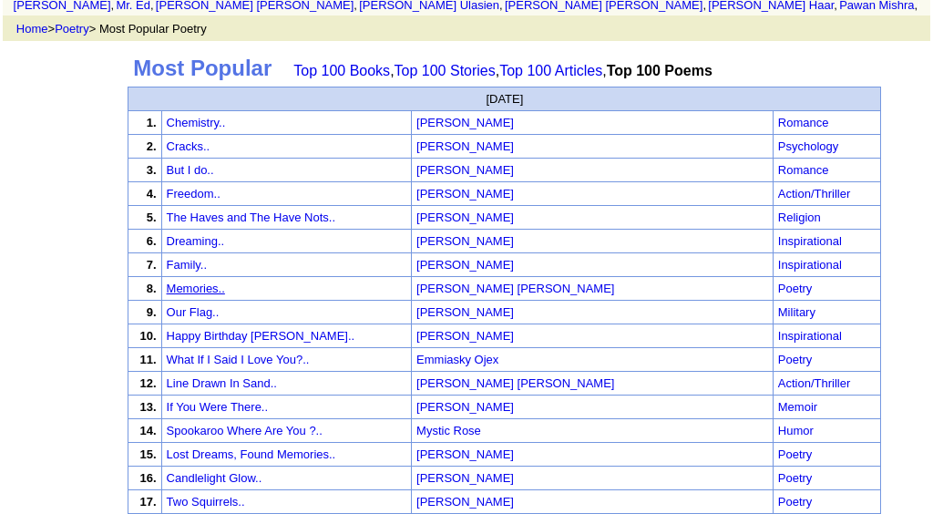  What do you see at coordinates (448, 430) in the screenshot?
I see `font: Mystic Rose` at bounding box center [448, 430].